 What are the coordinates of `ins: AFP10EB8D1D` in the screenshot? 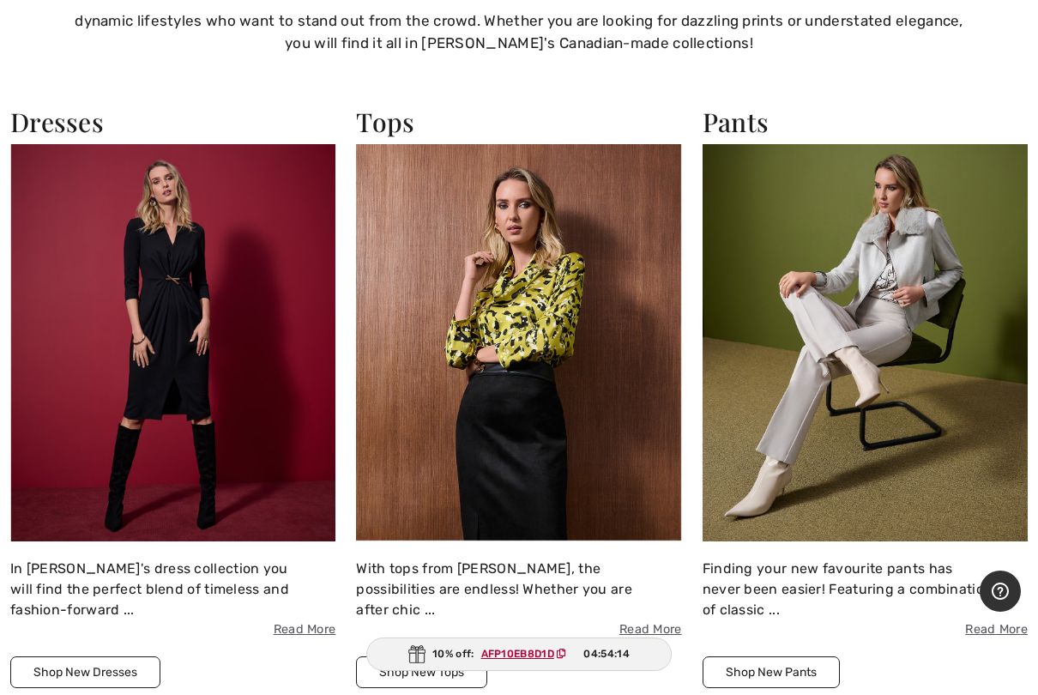 It's located at (517, 653).